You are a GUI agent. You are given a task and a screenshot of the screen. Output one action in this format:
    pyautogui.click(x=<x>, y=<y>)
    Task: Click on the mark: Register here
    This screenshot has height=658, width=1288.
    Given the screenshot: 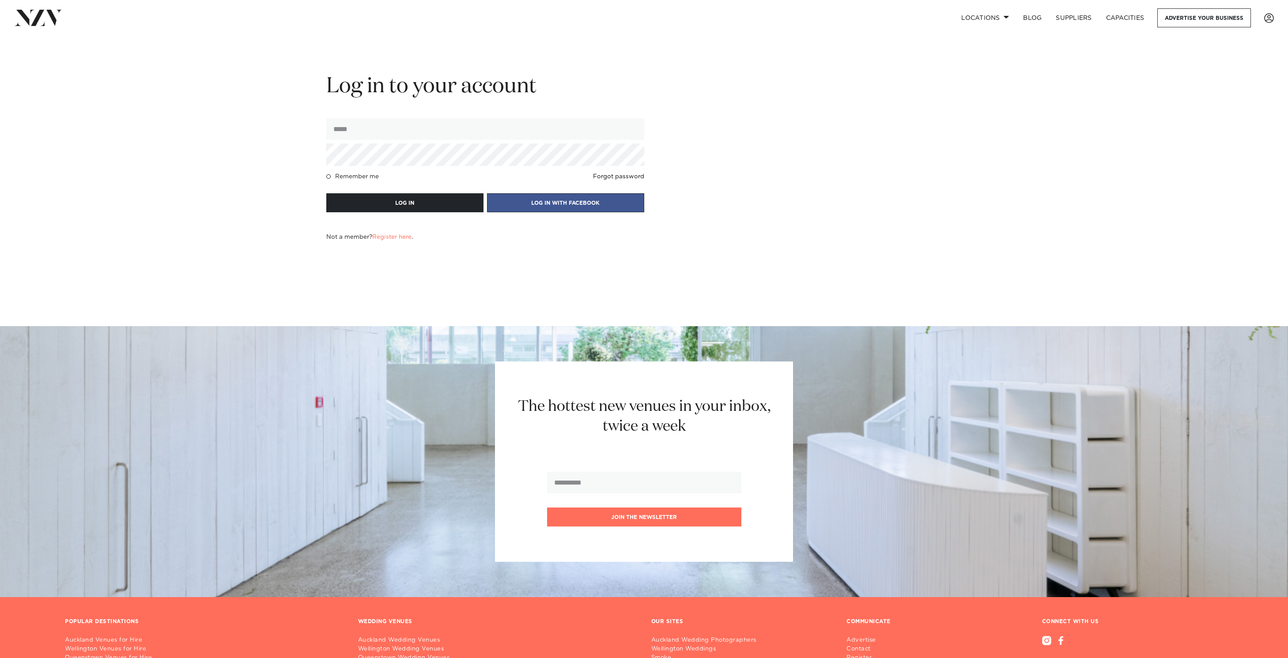 What is the action you would take?
    pyautogui.click(x=392, y=237)
    